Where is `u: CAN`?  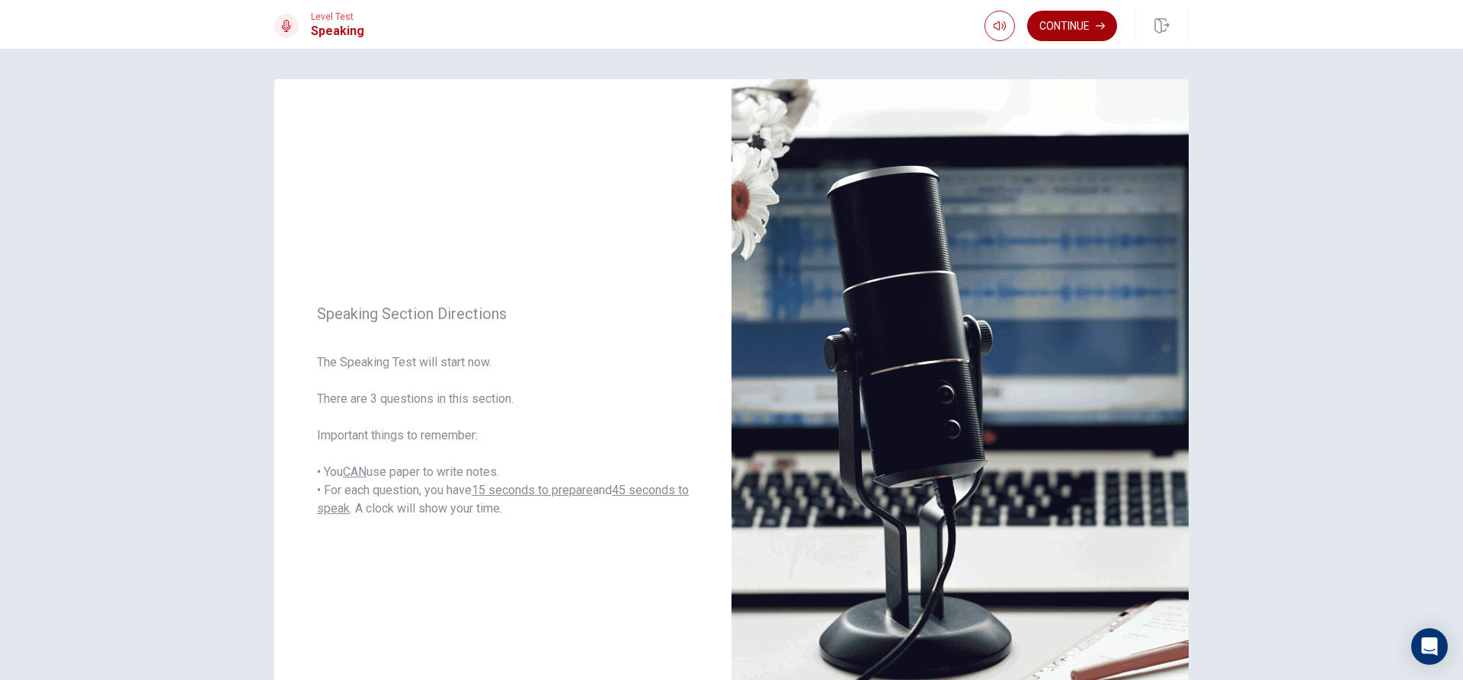 u: CAN is located at coordinates (354, 472).